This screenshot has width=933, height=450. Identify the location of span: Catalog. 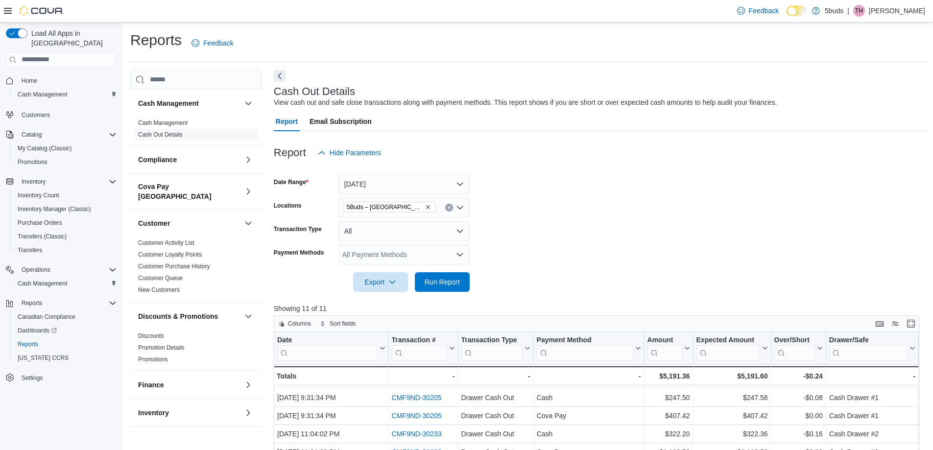
(67, 135).